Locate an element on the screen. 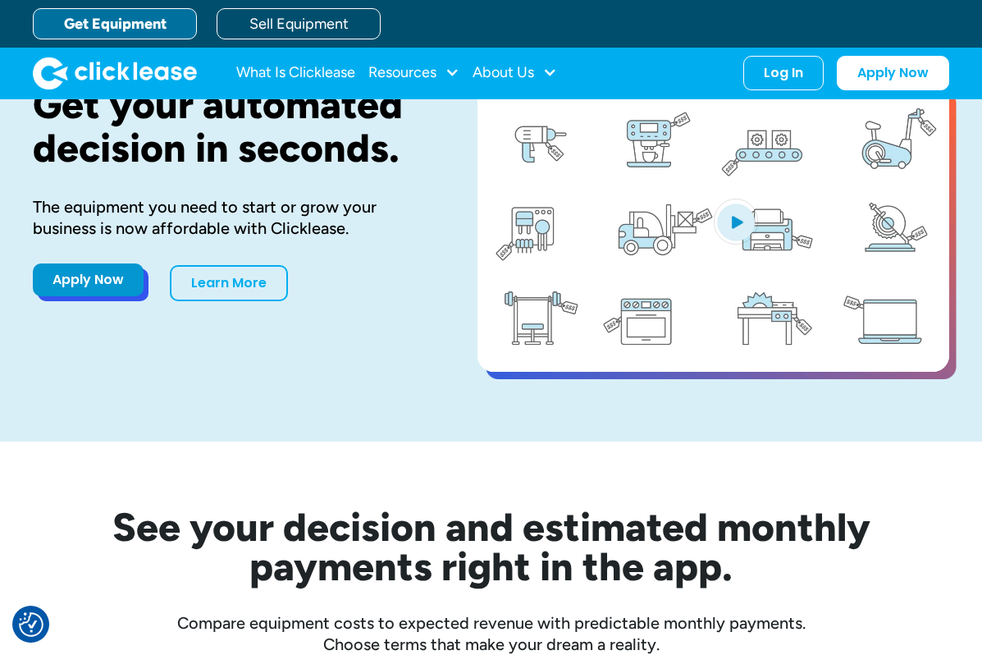 The width and height of the screenshot is (982, 655). img: Revisit consent button is located at coordinates (31, 624).